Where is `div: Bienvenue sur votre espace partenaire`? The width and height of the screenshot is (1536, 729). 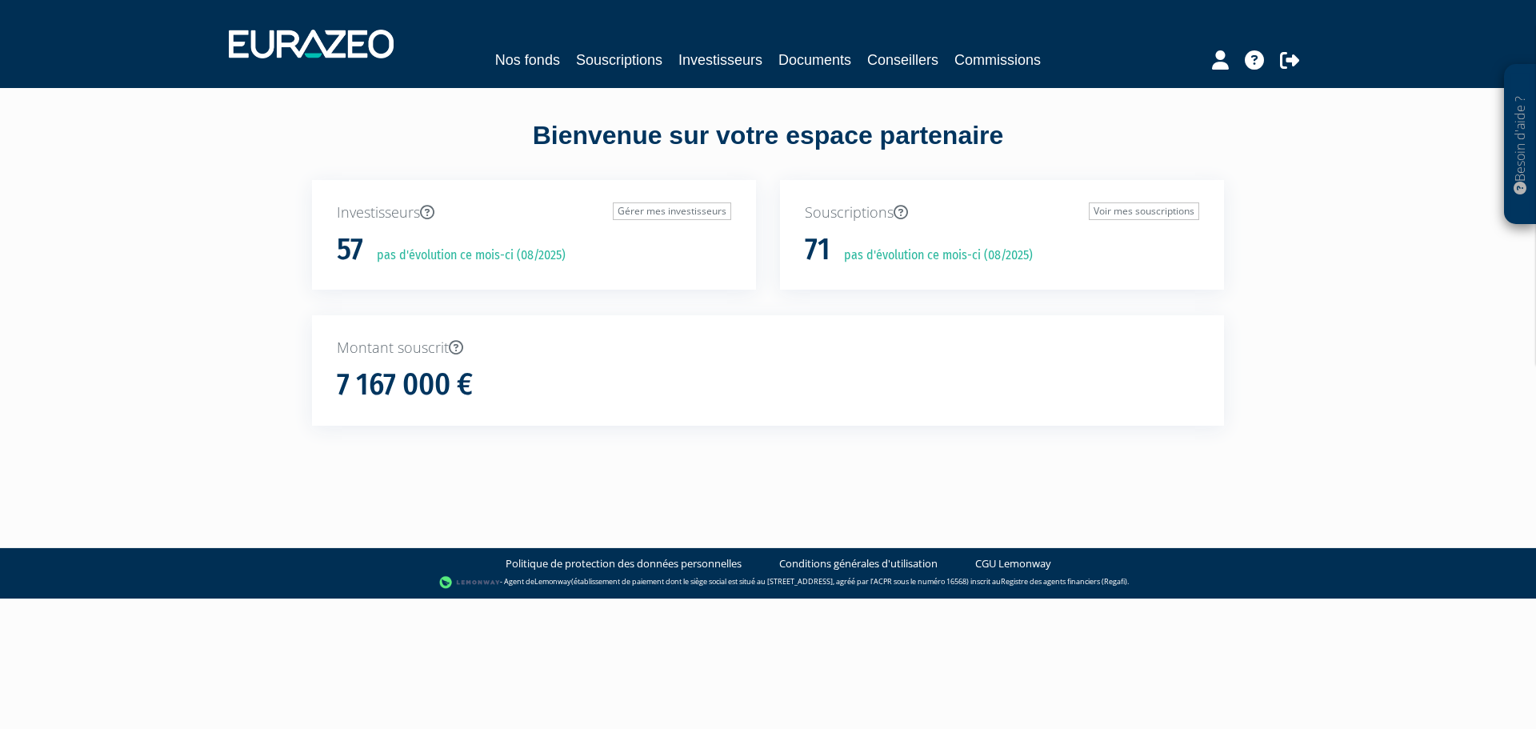 div: Bienvenue sur votre espace partenaire is located at coordinates (768, 149).